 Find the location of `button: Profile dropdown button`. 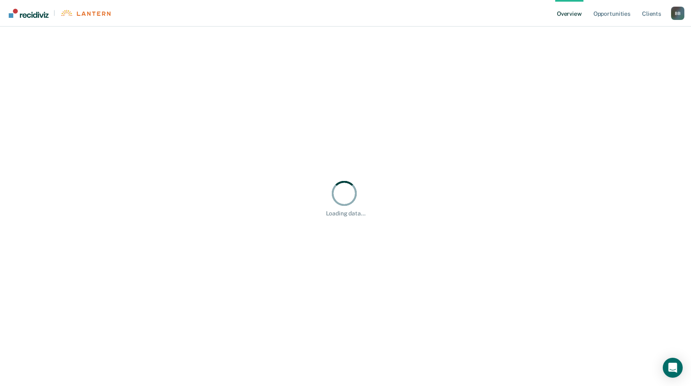

button: Profile dropdown button is located at coordinates (677, 13).